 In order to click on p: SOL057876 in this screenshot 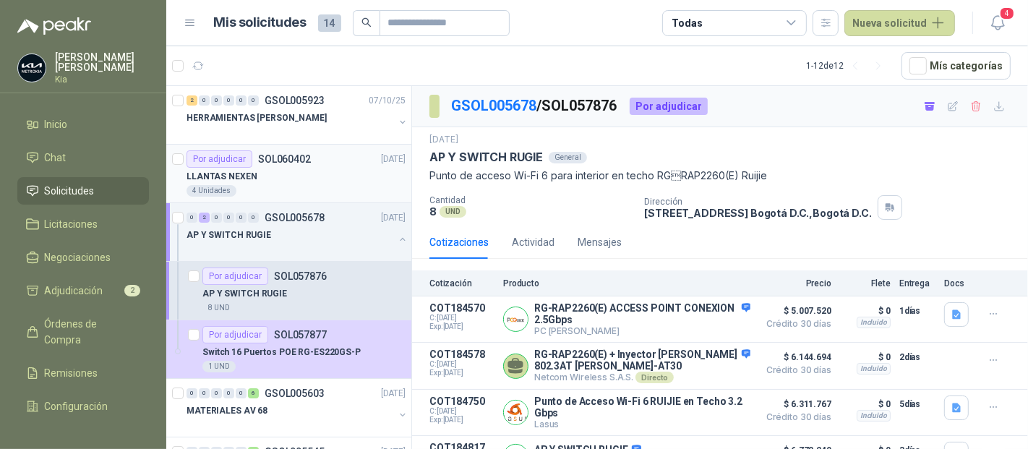, I will do `click(300, 276)`.